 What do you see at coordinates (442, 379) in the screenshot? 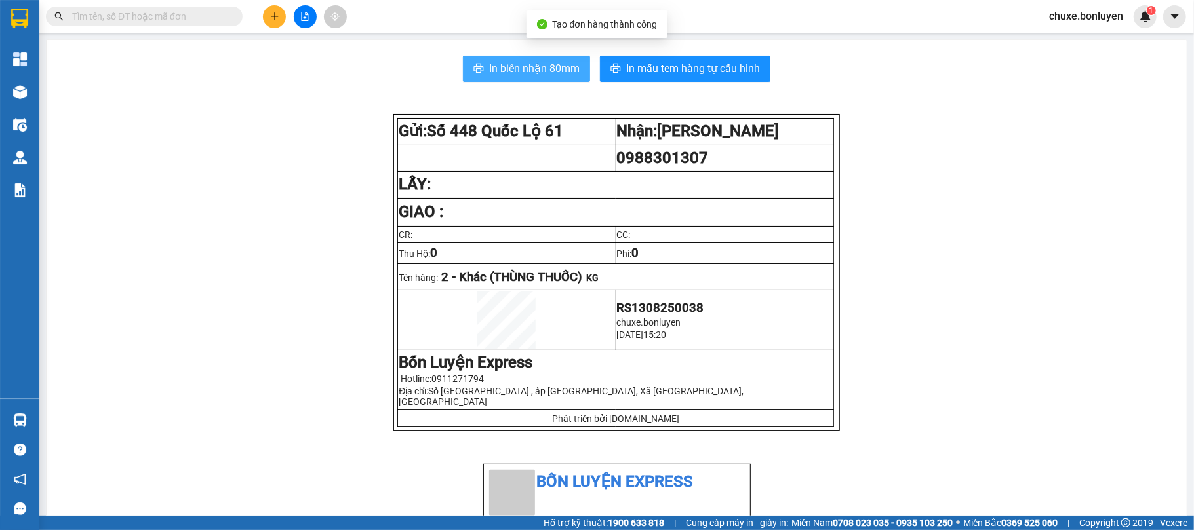
I see `span: Hotline:` at bounding box center [442, 379].